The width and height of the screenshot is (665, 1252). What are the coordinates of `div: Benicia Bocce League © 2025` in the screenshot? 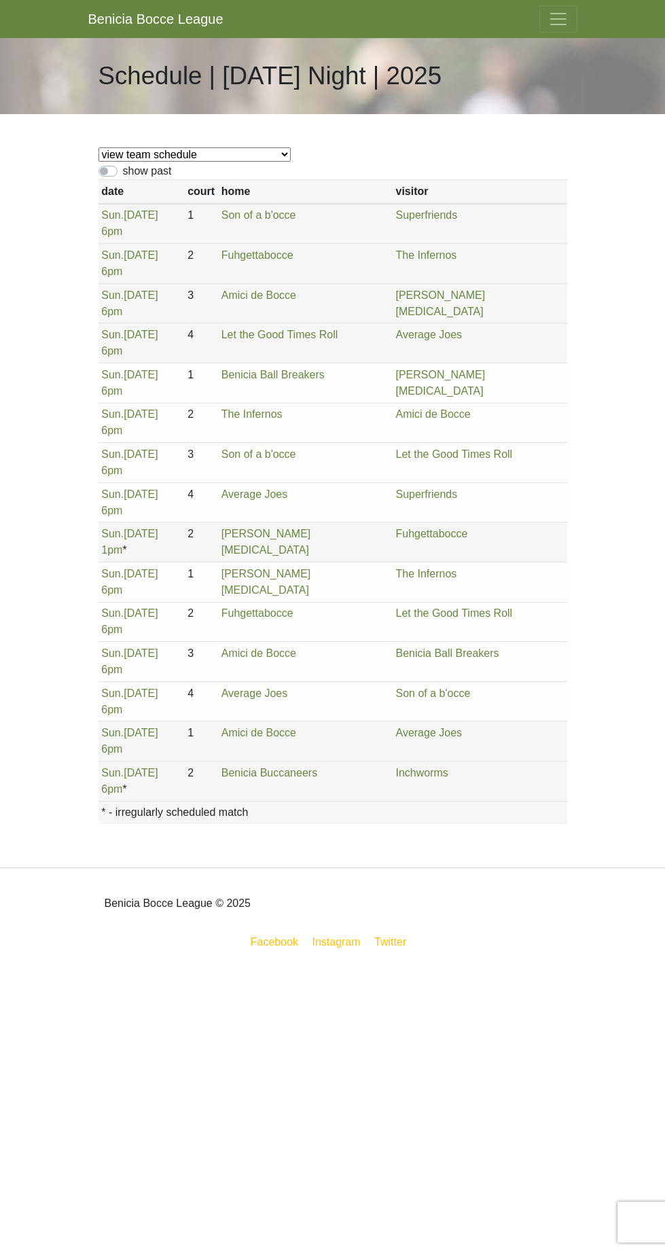 It's located at (333, 904).